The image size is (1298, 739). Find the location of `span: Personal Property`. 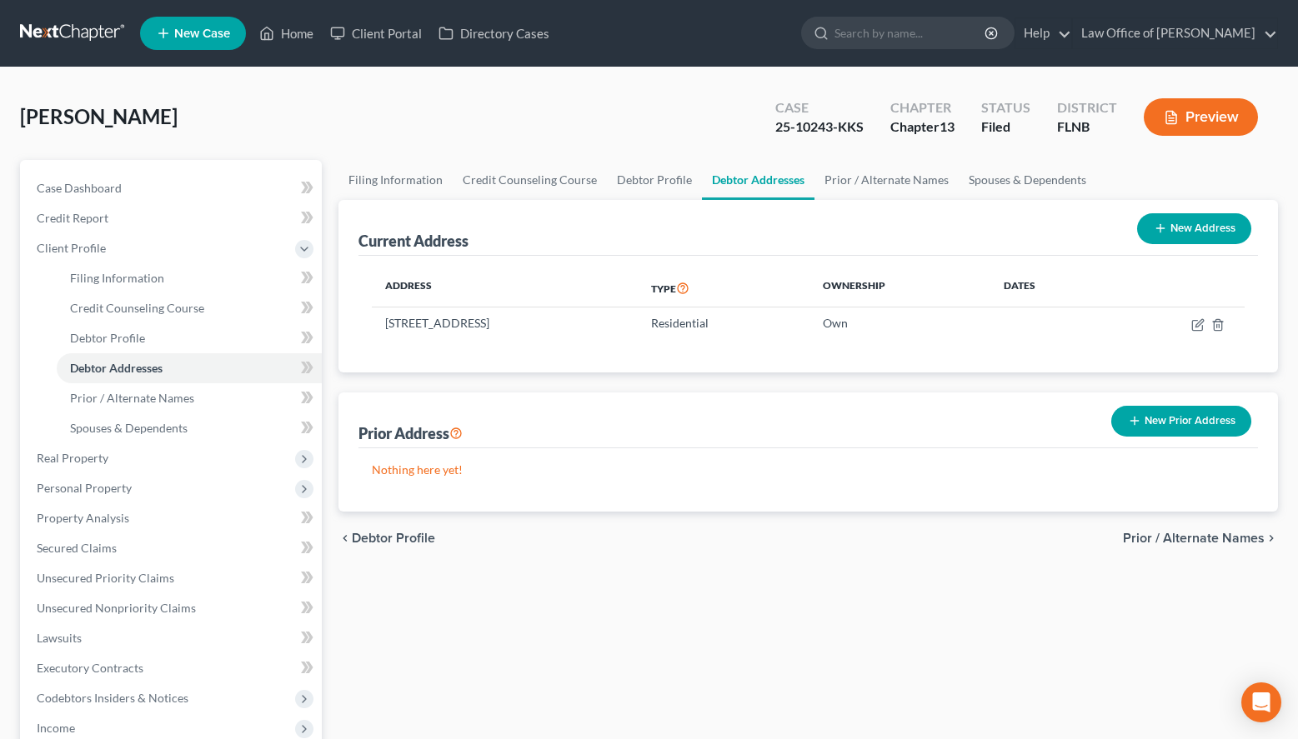

span: Personal Property is located at coordinates (84, 488).